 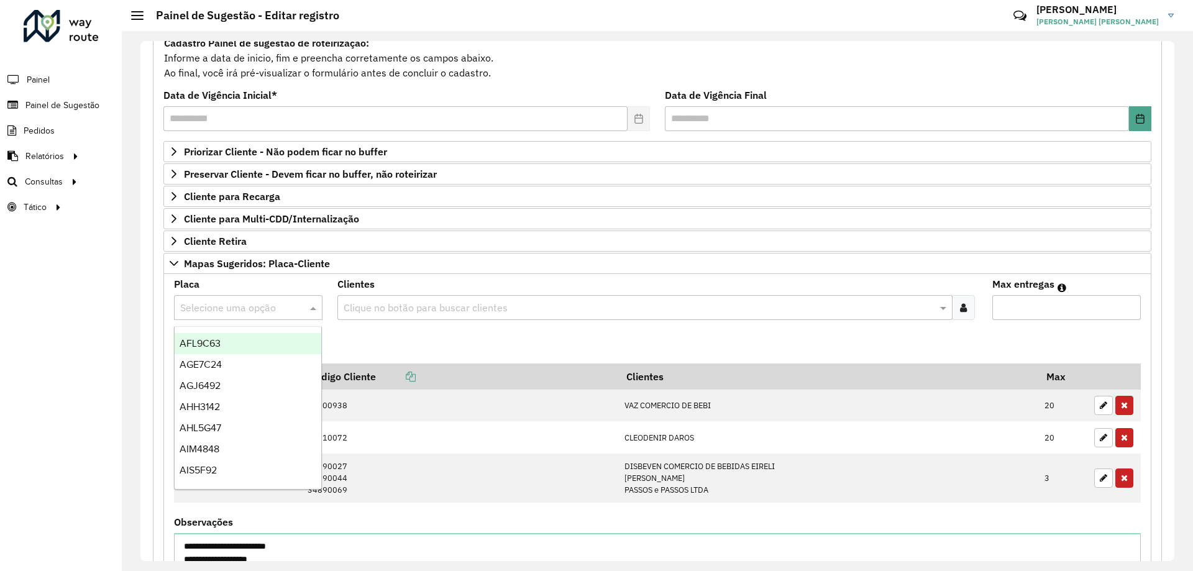 What do you see at coordinates (220, 95) in the screenshot?
I see `label: Data de Vigência Inicial` at bounding box center [220, 95].